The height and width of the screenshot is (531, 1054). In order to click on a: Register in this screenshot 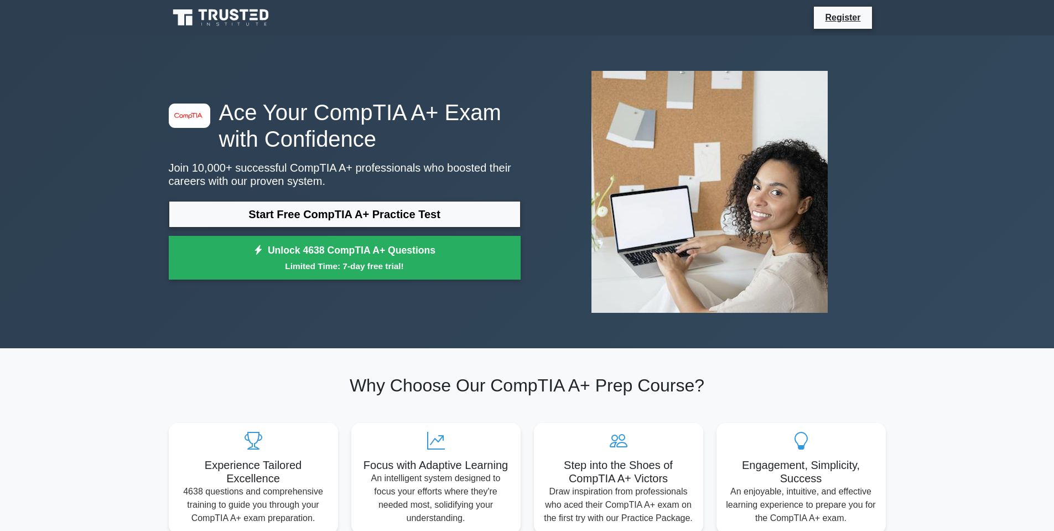, I will do `click(843, 17)`.